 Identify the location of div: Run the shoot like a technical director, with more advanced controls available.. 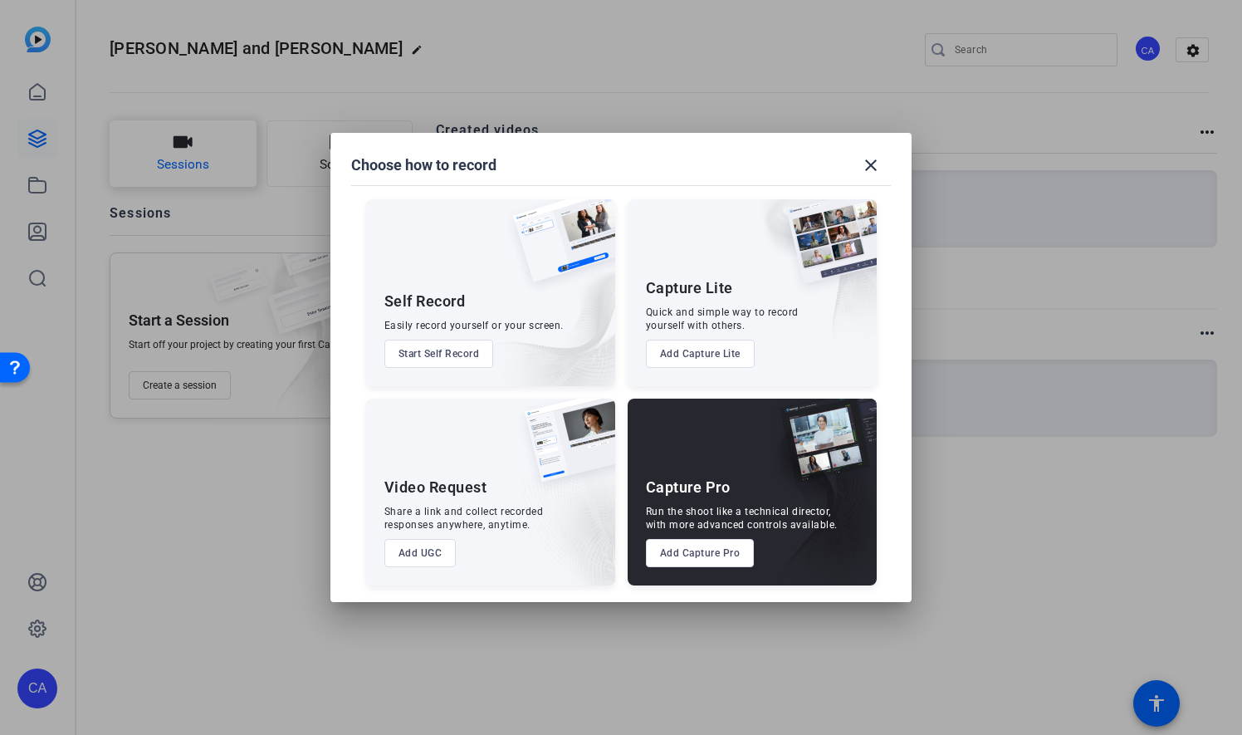
(742, 518).